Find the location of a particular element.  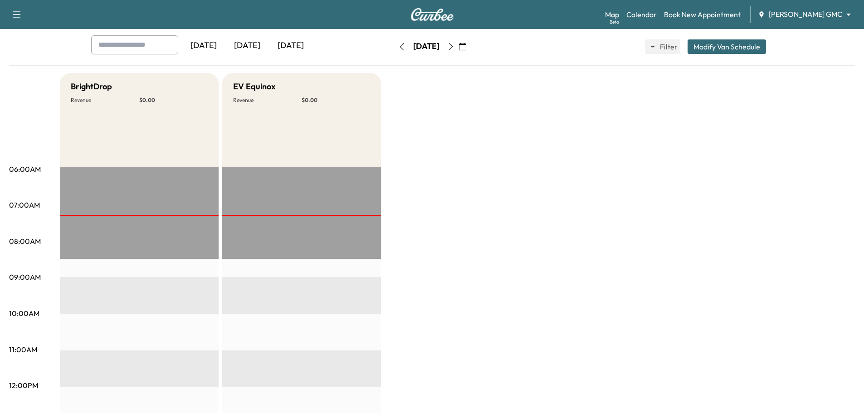

a: Calendar is located at coordinates (641, 15).